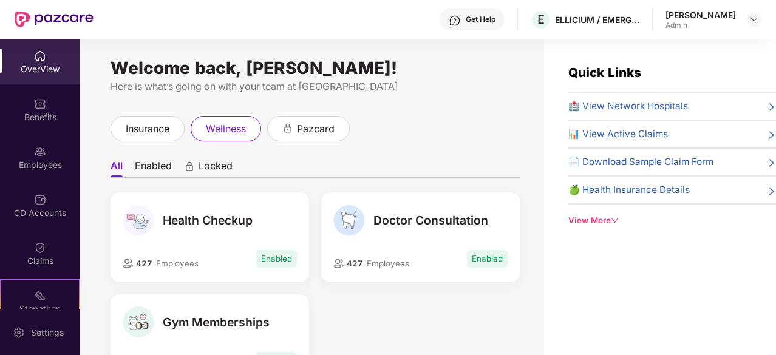 The image size is (776, 355). I want to click on span: down, so click(614, 220).